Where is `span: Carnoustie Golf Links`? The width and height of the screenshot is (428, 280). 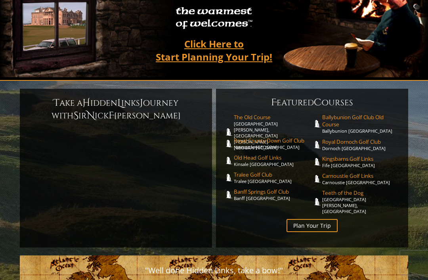
span: Carnoustie Golf Links is located at coordinates (362, 176).